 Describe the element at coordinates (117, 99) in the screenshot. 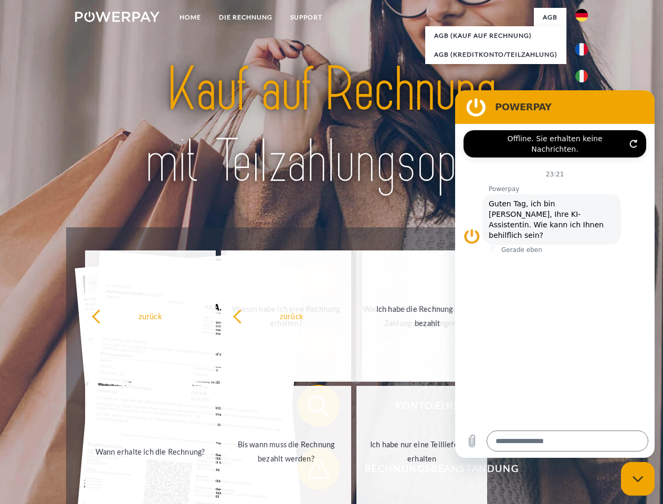

I see `p: Powerpay` at that location.